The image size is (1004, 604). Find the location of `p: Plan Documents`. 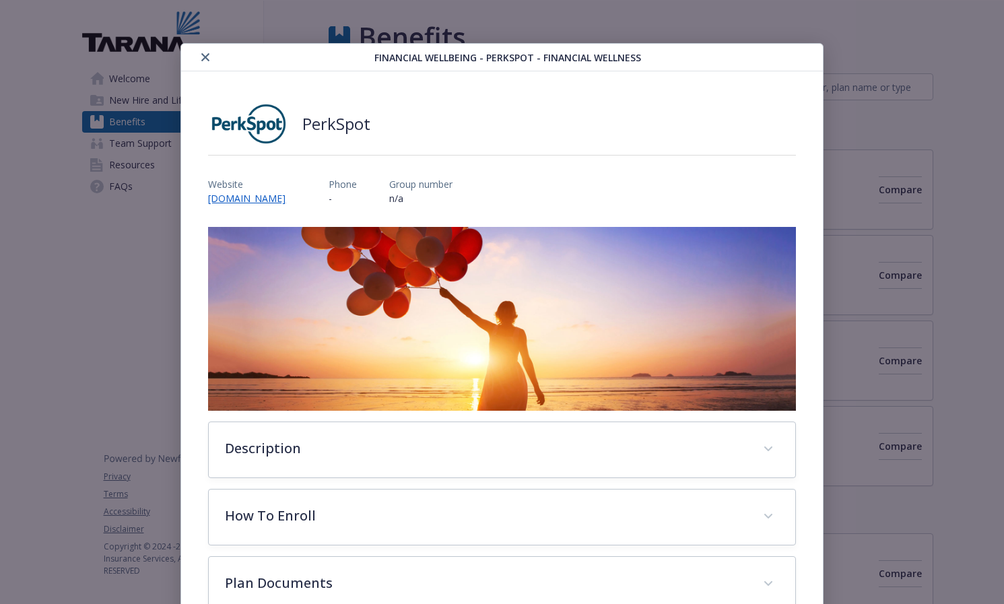

p: Plan Documents is located at coordinates (485, 583).